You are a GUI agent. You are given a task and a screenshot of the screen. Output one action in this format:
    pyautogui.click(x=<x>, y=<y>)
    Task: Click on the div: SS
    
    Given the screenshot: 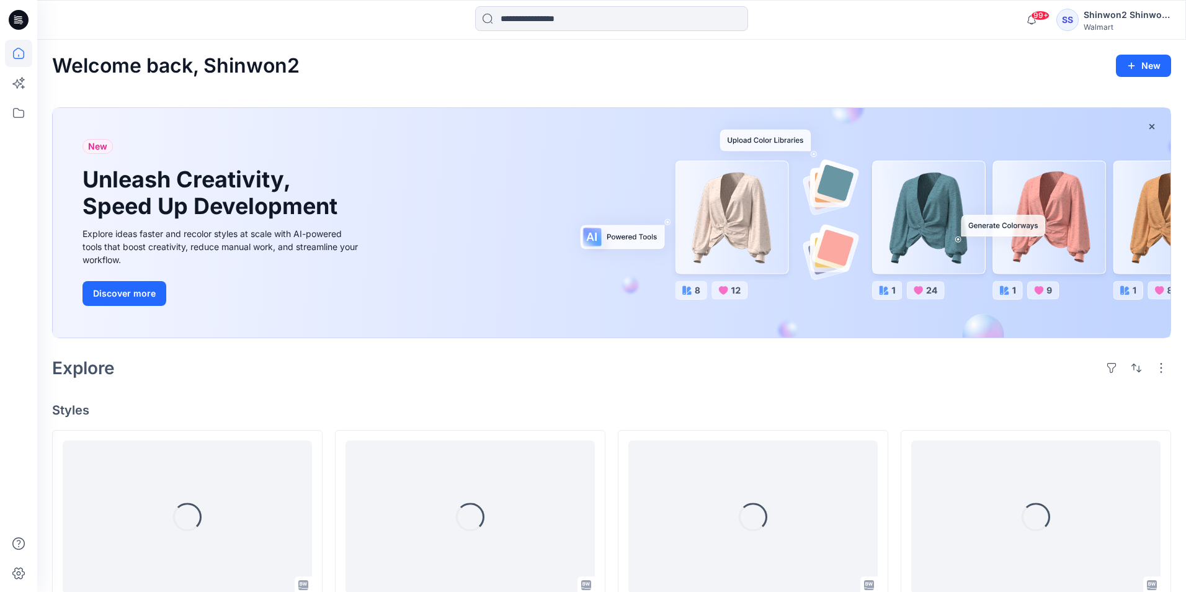 What is the action you would take?
    pyautogui.click(x=1067, y=20)
    